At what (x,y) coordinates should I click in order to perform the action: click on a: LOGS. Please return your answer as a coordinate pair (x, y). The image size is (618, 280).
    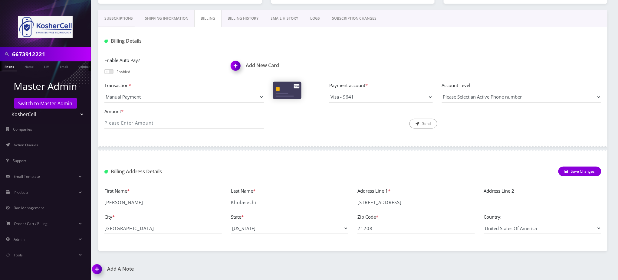
    Looking at the image, I should click on (315, 18).